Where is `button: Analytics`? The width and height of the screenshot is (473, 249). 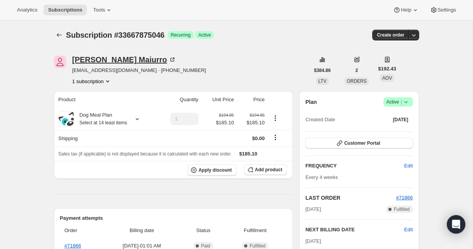
button: Analytics is located at coordinates (27, 10).